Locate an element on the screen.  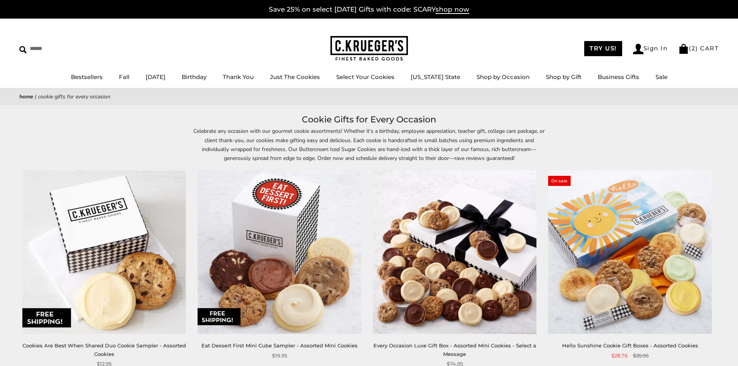
img: Eat Dessert First Mini Cube Sampler - Assorted Mini Cookies is located at coordinates (279, 252).